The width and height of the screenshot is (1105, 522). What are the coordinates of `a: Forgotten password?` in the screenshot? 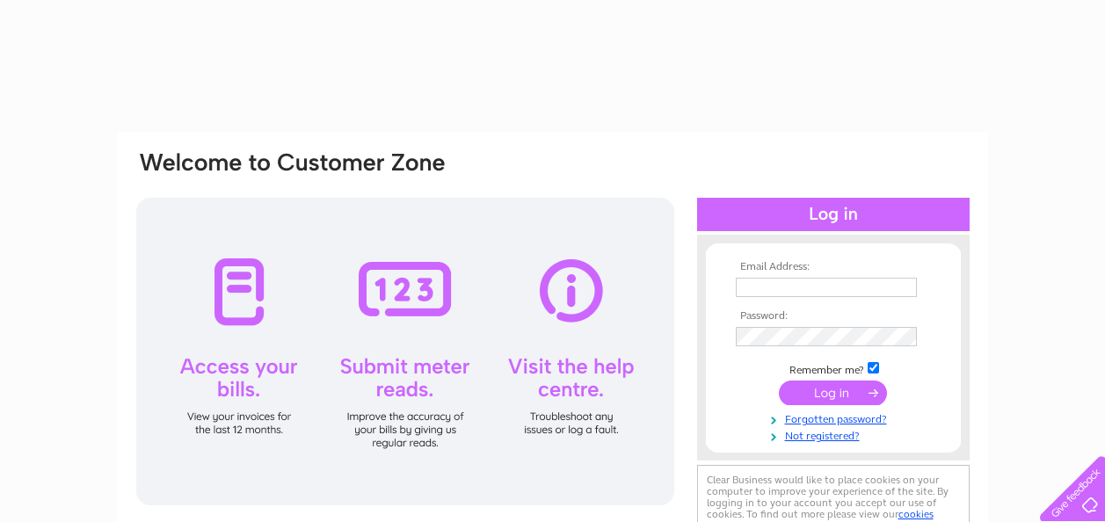 It's located at (835, 417).